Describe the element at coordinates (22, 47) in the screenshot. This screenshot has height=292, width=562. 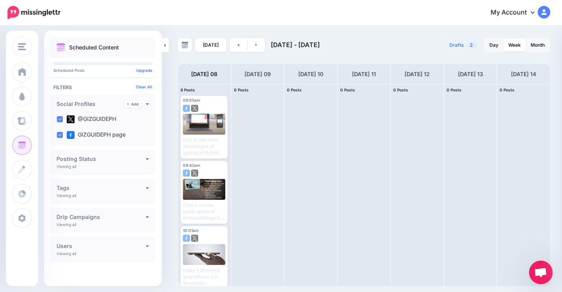
I see `img: menu.png` at that location.